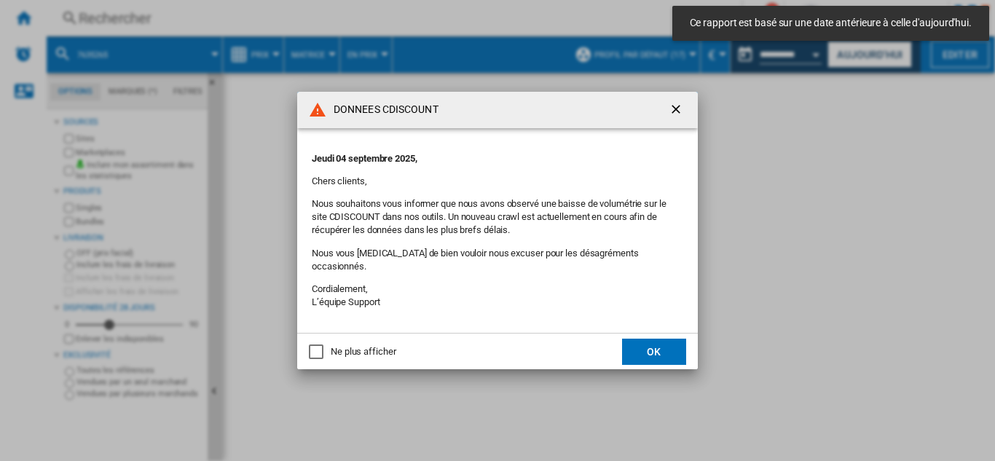 This screenshot has width=995, height=461. I want to click on button: getI18NText('BUTTONS.CLOSE_DIALOG'), so click(677, 110).